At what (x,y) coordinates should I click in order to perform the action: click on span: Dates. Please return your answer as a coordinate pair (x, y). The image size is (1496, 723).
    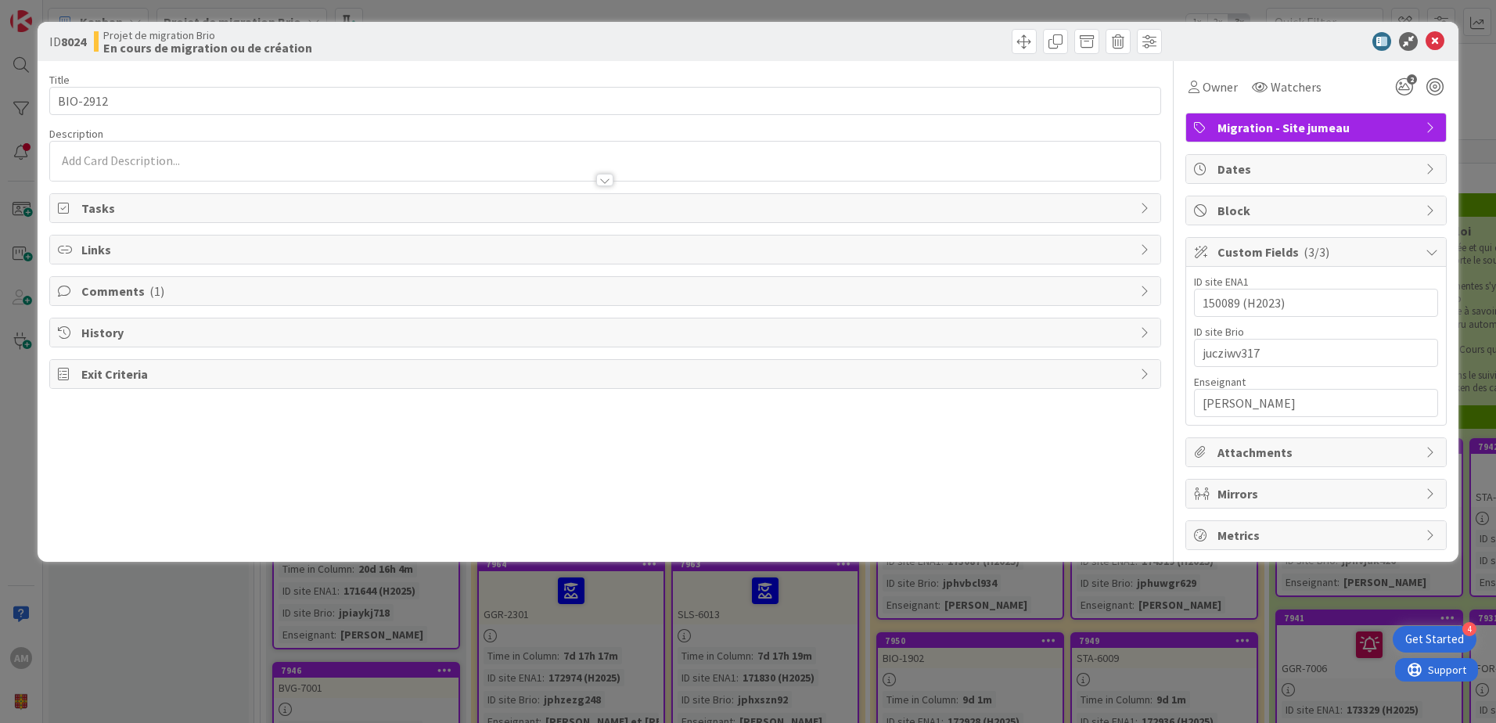
    Looking at the image, I should click on (1318, 169).